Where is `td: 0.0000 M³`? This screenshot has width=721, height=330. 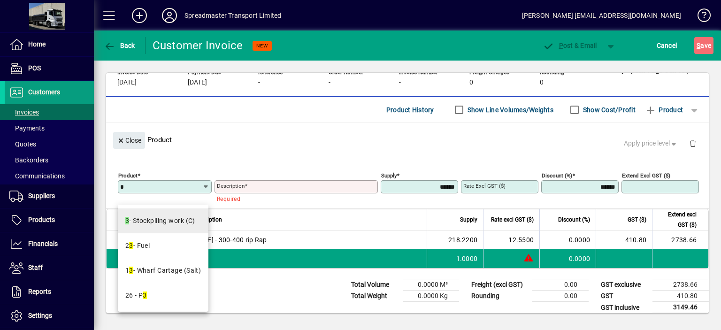
td: 0.0000 M³ is located at coordinates (431, 285).